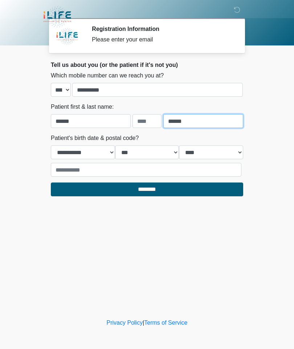 This screenshot has height=349, width=294. I want to click on label: Patient first & last name:, so click(82, 107).